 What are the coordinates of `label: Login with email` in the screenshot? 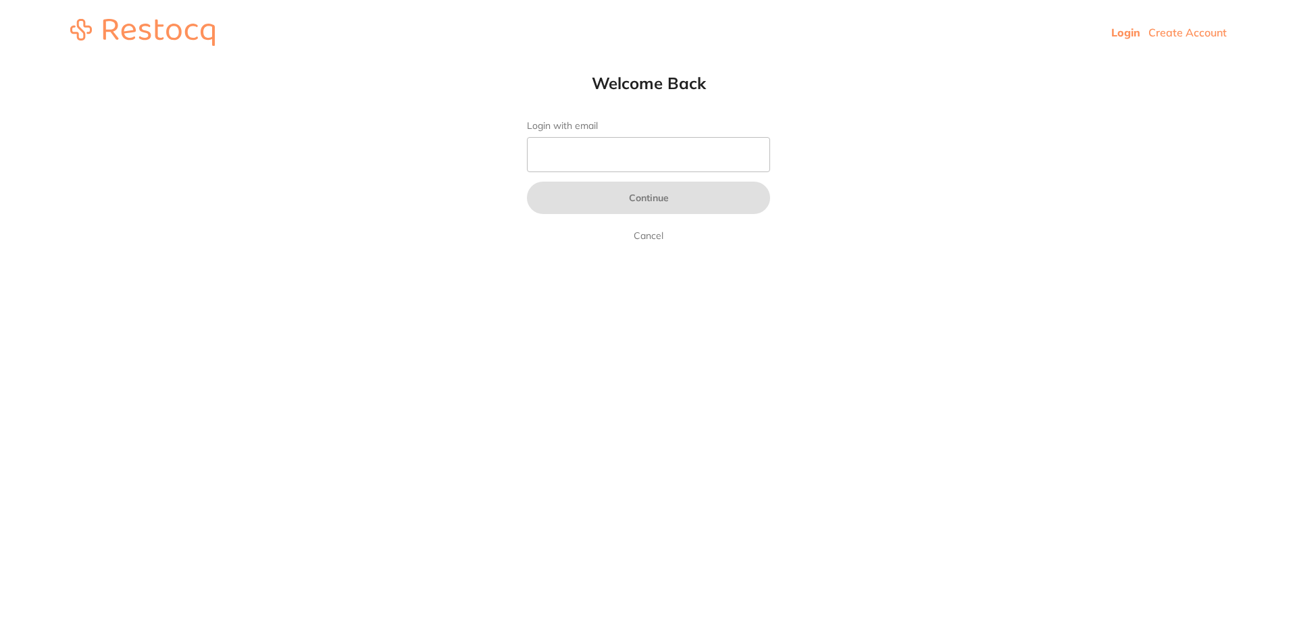 It's located at (648, 126).